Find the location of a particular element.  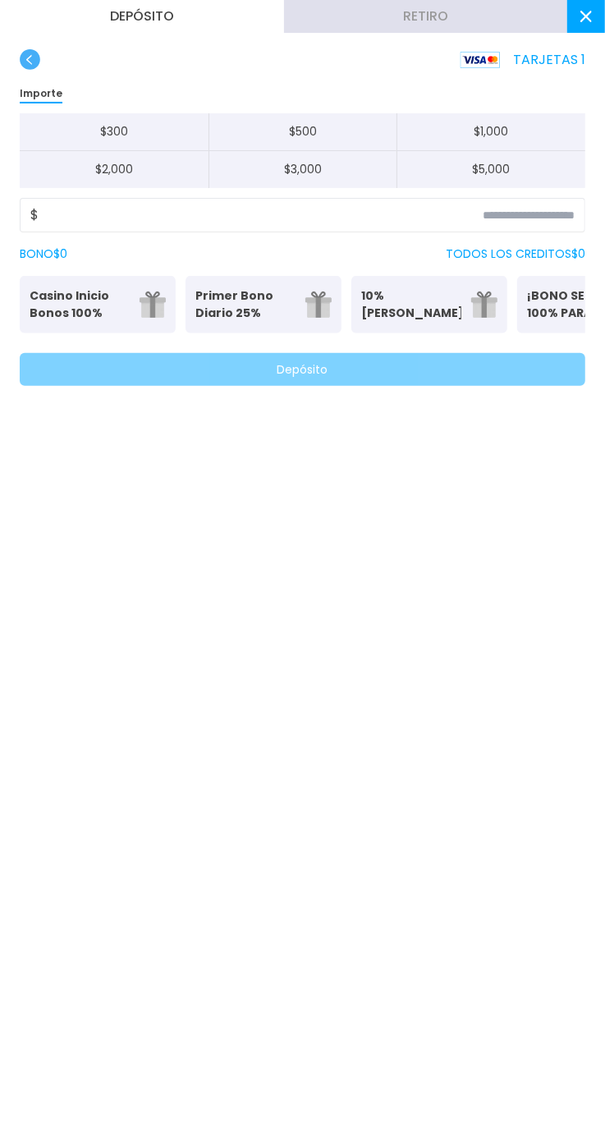

img: Platform Logo is located at coordinates (481, 60).